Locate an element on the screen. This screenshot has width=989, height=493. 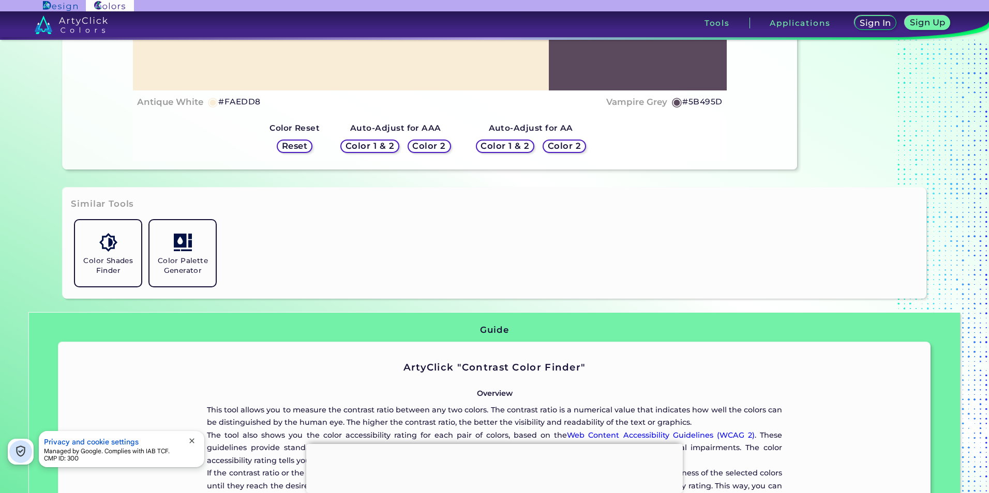
p: Overview is located at coordinates (494, 394).